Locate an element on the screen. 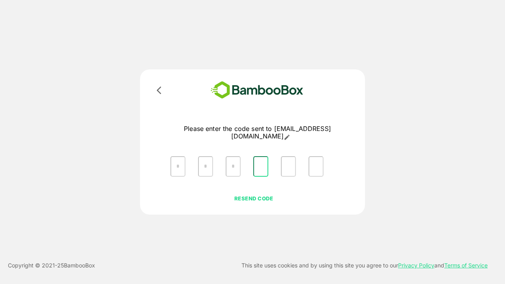  input: Please enter OTP character 2 is located at coordinates (205, 166).